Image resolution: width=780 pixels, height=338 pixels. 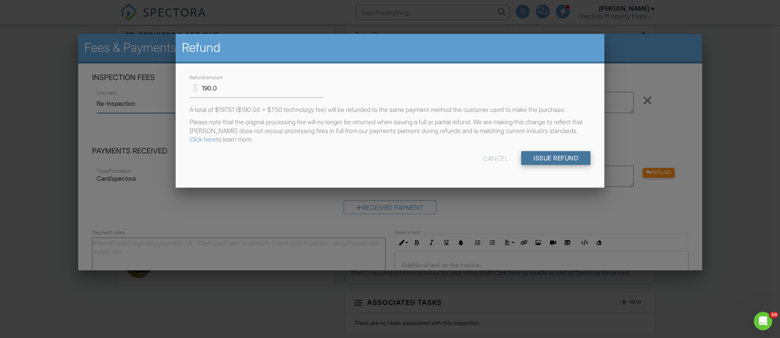 What do you see at coordinates (495, 158) in the screenshot?
I see `div: Cancel` at bounding box center [495, 158].